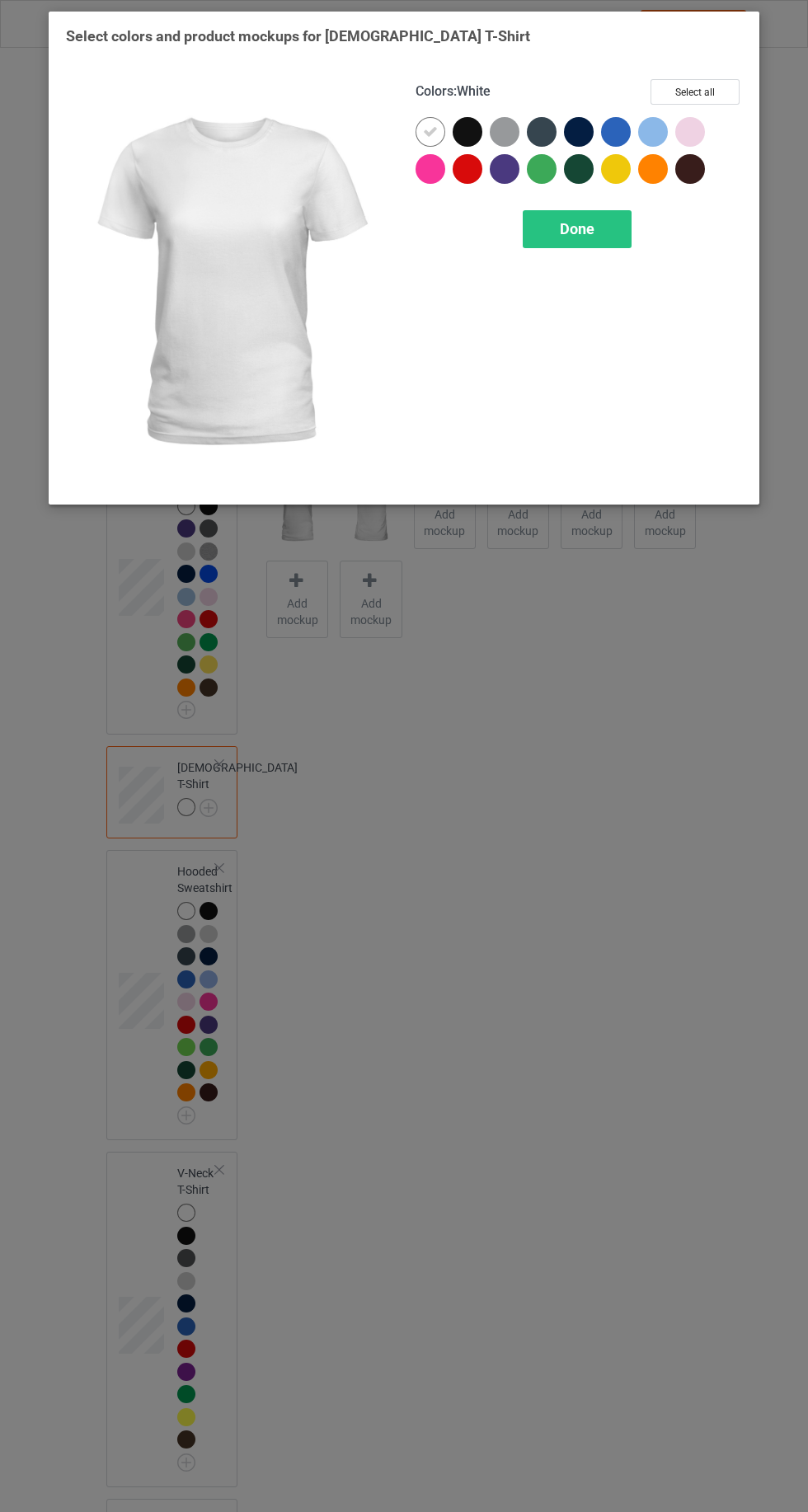  Describe the element at coordinates (229, 283) in the screenshot. I see `img: regular.jpg` at that location.